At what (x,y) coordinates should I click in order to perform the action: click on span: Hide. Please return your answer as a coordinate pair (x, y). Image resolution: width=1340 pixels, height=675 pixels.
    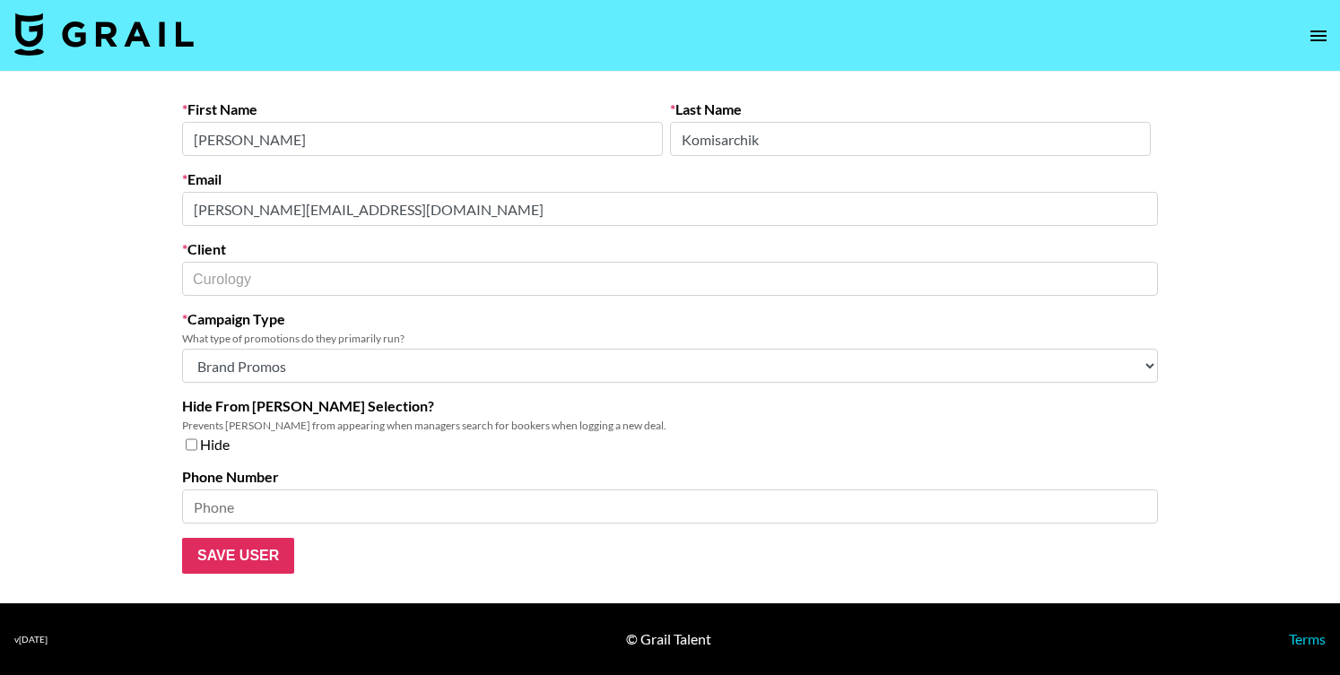
    Looking at the image, I should click on (214, 445).